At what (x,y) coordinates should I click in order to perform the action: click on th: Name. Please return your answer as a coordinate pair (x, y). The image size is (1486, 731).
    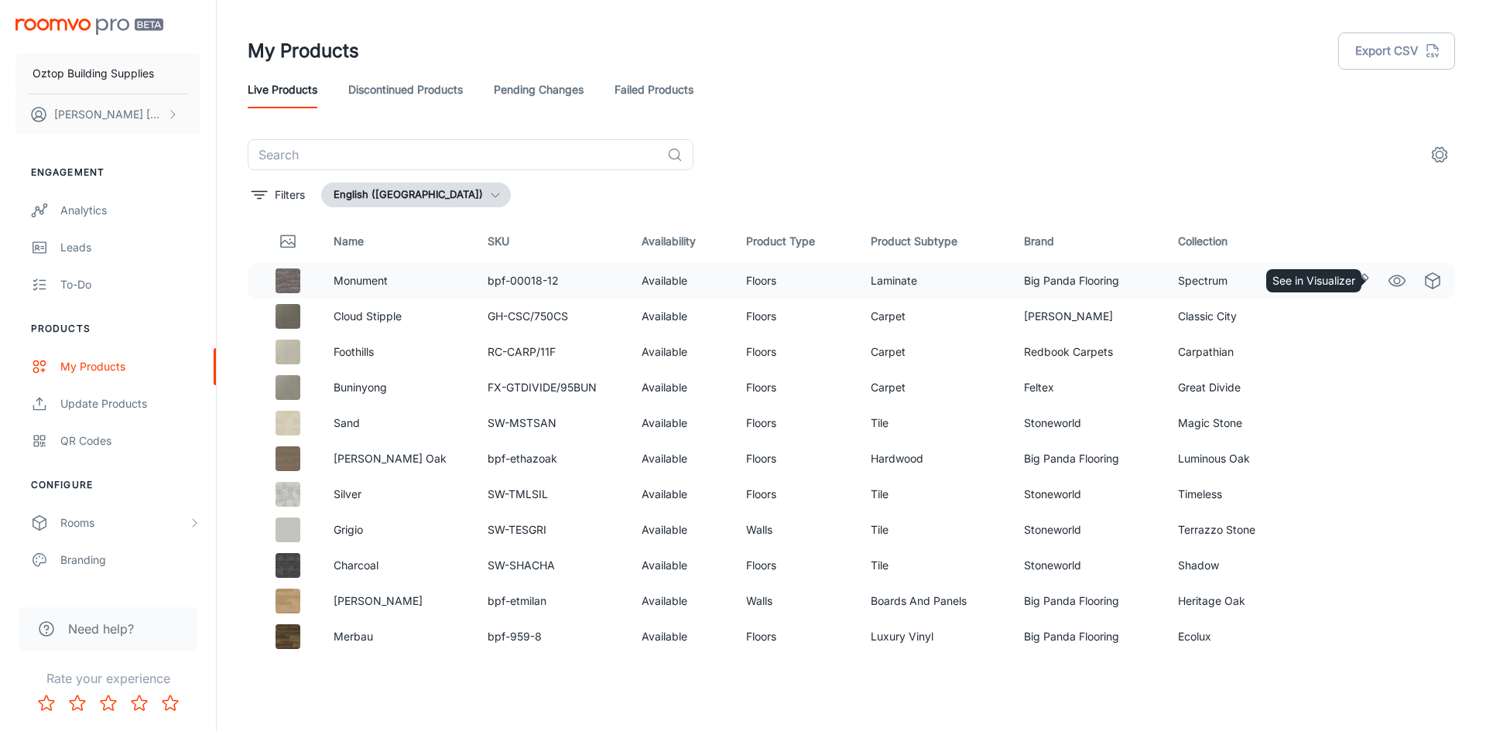
    Looking at the image, I should click on (398, 241).